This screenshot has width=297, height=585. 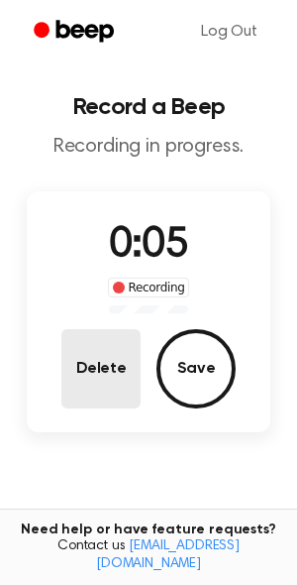 I want to click on button: Delete Audio Record, so click(x=101, y=369).